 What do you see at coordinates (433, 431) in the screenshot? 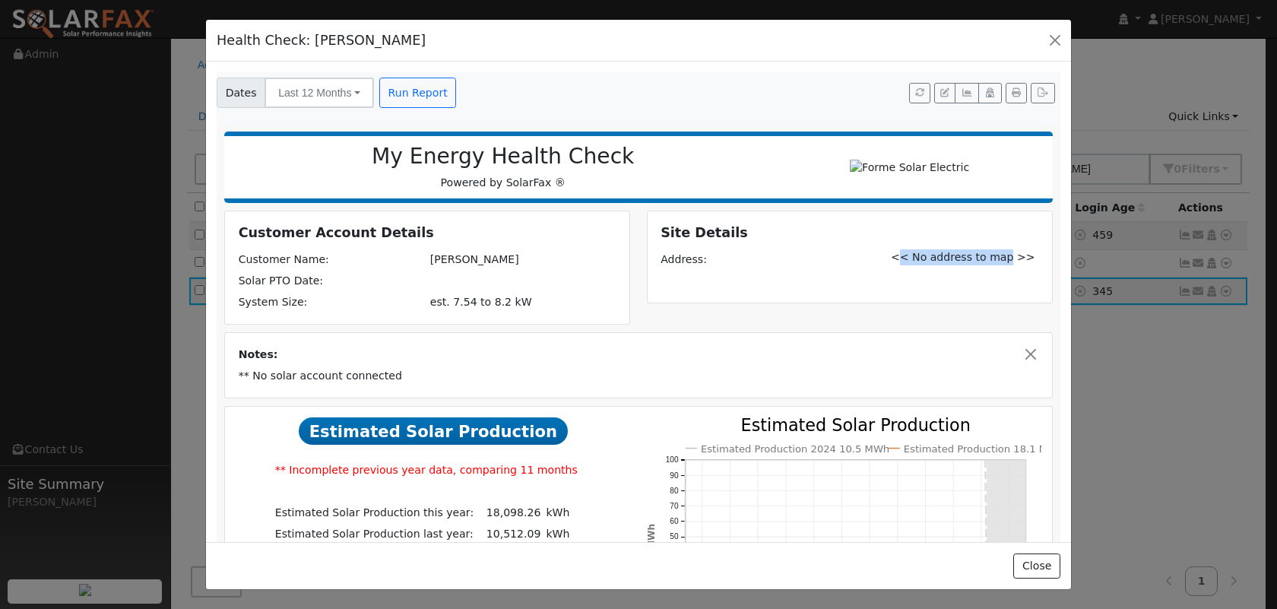
I see `span: Estimated Solar Production` at bounding box center [433, 431].